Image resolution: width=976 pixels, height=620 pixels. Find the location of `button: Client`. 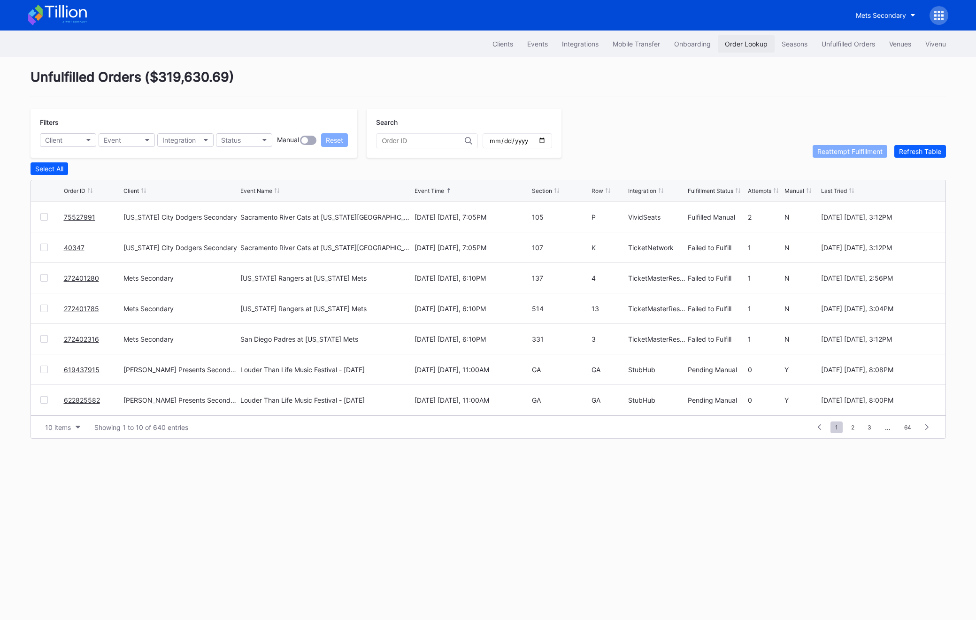

button: Client is located at coordinates (68, 140).